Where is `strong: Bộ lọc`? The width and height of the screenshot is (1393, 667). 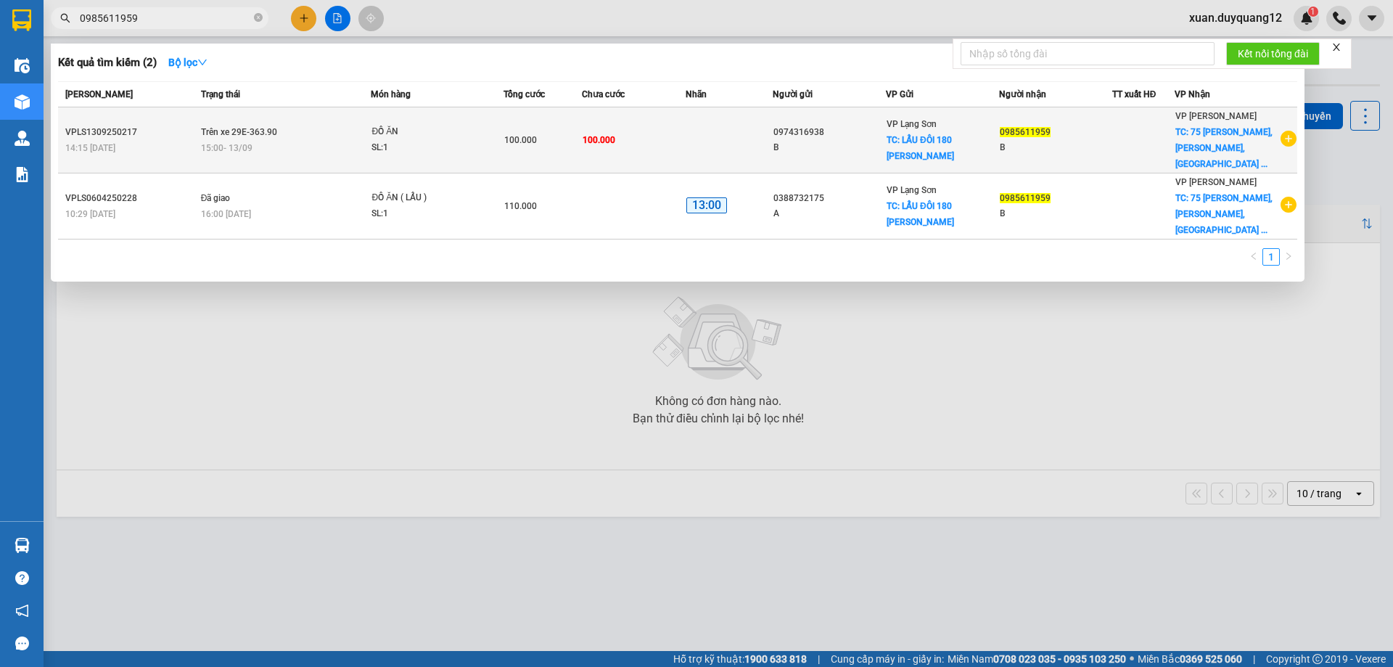 strong: Bộ lọc is located at coordinates (188, 62).